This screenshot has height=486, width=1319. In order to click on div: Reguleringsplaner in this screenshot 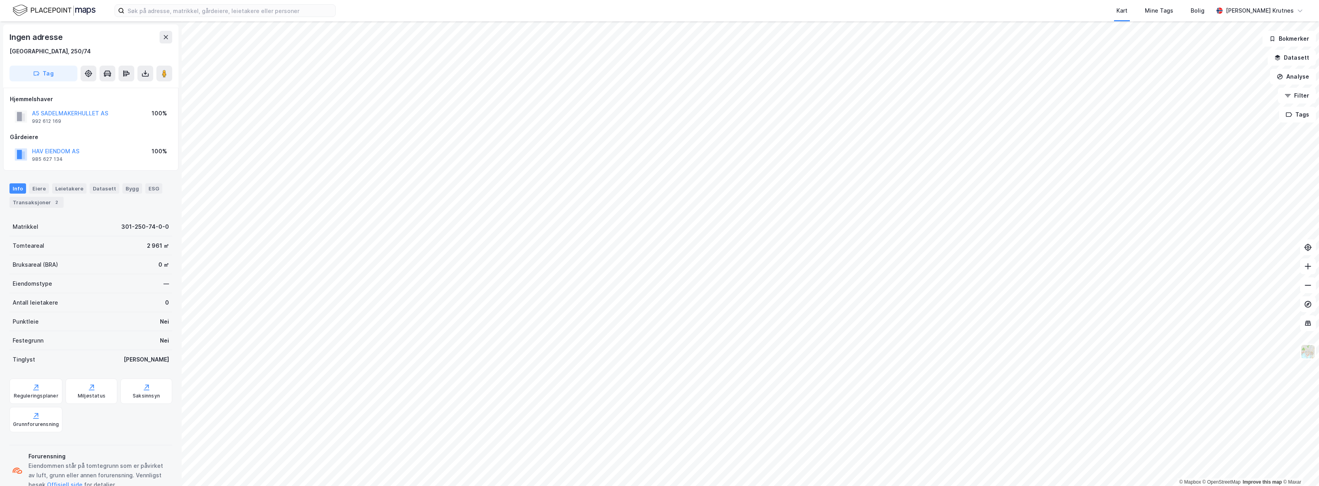, I will do `click(36, 396)`.